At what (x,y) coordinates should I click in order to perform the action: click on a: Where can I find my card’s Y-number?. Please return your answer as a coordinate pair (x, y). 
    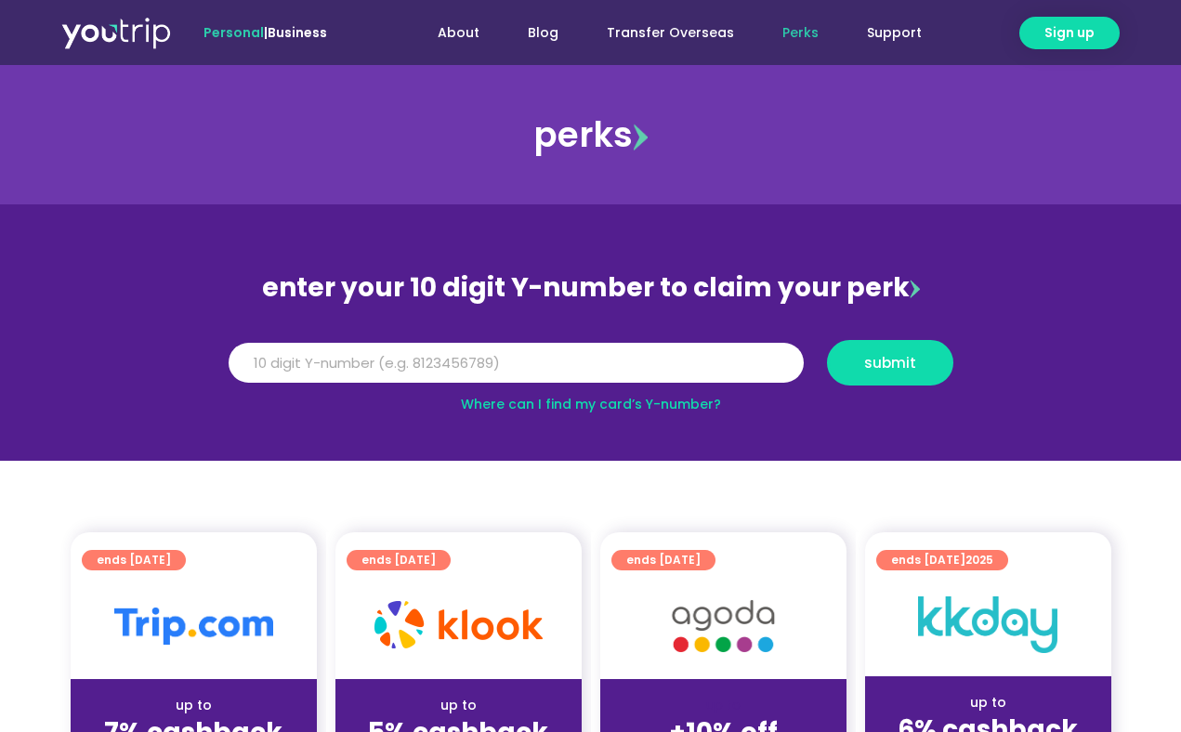
    Looking at the image, I should click on (591, 404).